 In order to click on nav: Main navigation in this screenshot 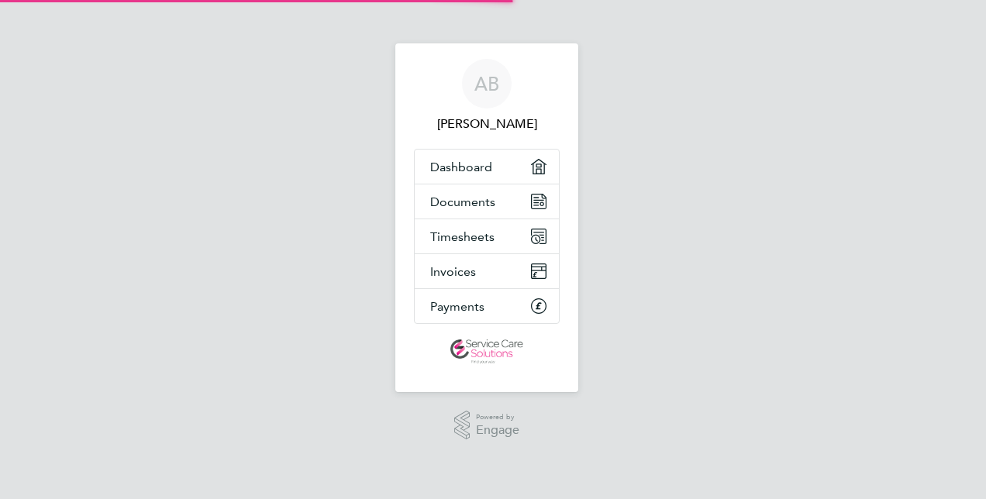, I will do `click(487, 218)`.